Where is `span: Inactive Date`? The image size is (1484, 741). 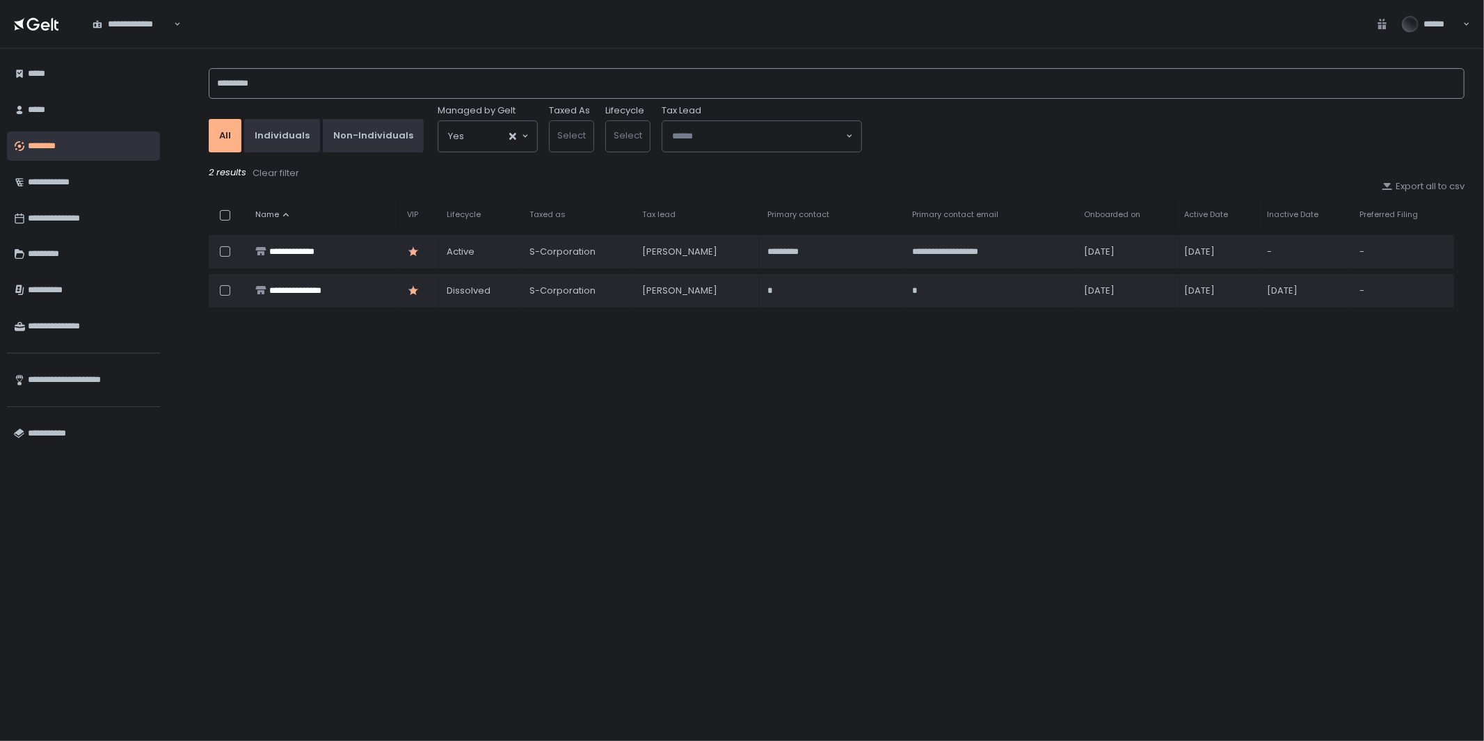 span: Inactive Date is located at coordinates (1292, 214).